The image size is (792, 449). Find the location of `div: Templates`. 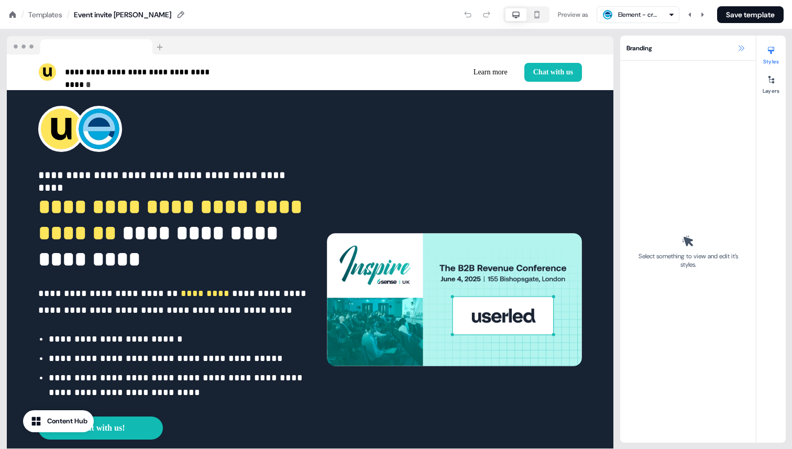

div: Templates is located at coordinates (45, 15).